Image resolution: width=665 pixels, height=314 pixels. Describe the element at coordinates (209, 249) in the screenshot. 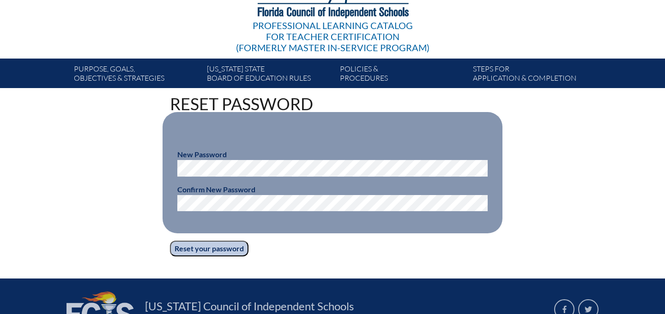

I see `input: Reset your password` at that location.